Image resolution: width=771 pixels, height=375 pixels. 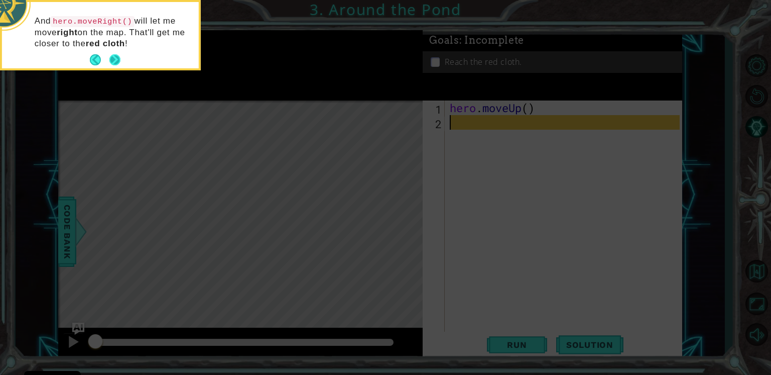 What do you see at coordinates (113, 32) in the screenshot?
I see `p: And will let me move on the map. That'll get me closer to the !` at bounding box center [113, 32].